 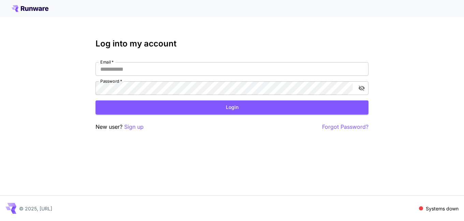 I want to click on p: Systems down, so click(x=442, y=208).